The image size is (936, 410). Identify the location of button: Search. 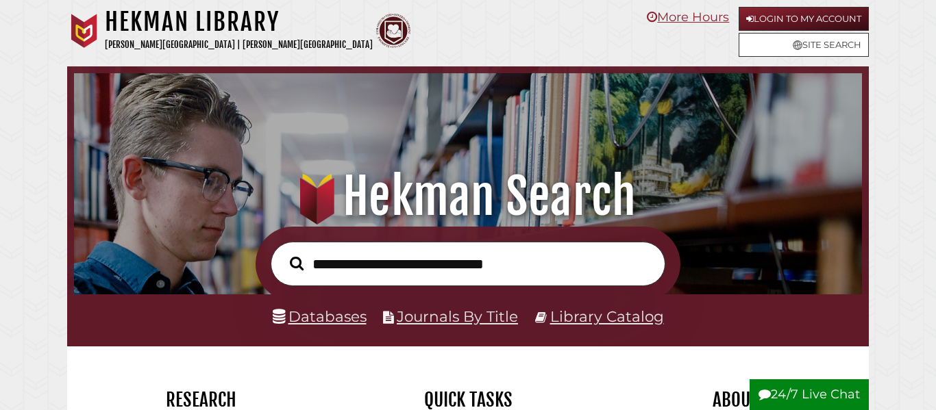
(297, 263).